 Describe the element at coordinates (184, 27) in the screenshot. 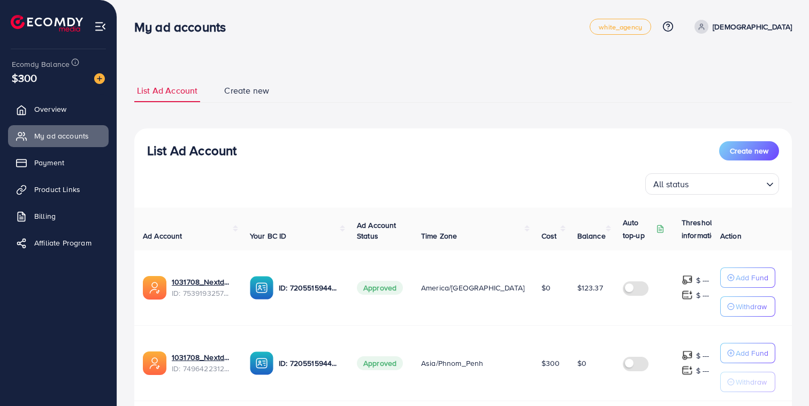

I see `h3: My ad accounts` at that location.